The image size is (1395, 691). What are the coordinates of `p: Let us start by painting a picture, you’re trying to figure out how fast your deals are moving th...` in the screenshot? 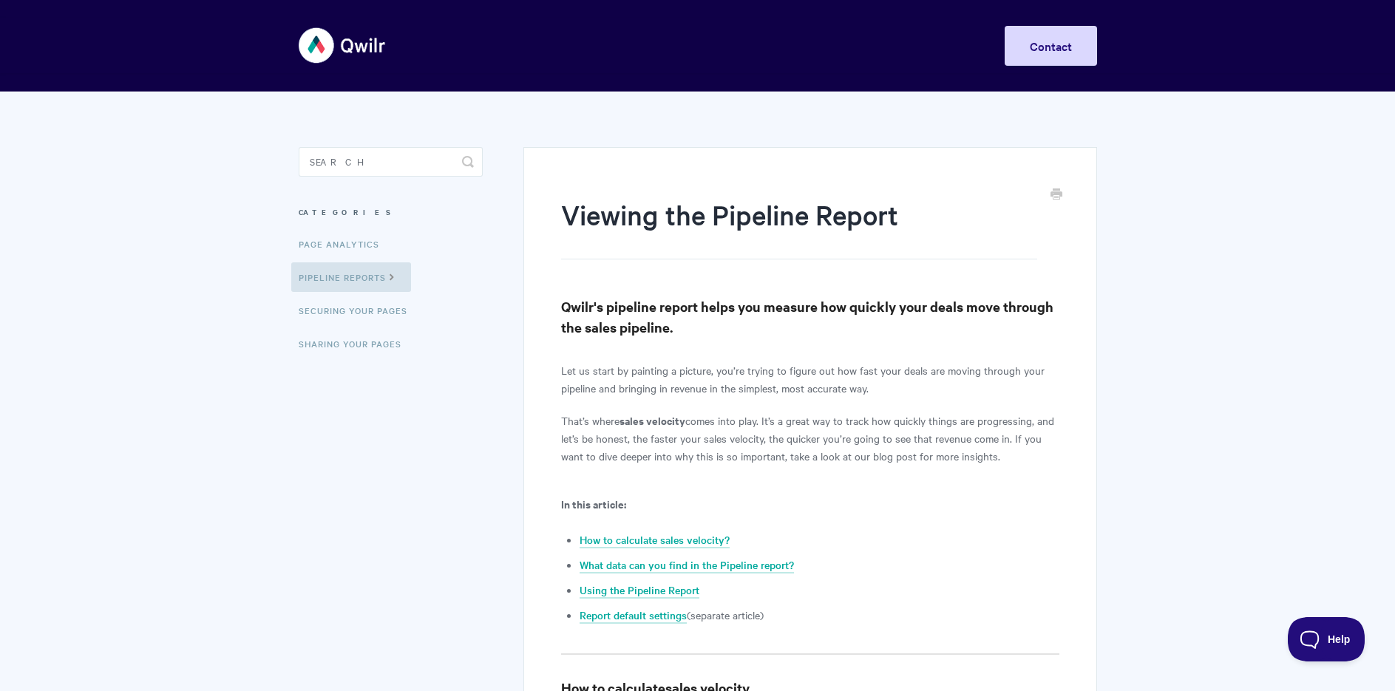 It's located at (809, 379).